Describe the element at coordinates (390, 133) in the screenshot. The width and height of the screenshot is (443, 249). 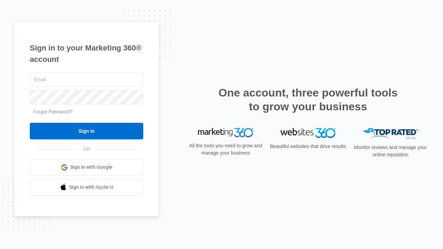
I see `img: Top Rated Local` at that location.